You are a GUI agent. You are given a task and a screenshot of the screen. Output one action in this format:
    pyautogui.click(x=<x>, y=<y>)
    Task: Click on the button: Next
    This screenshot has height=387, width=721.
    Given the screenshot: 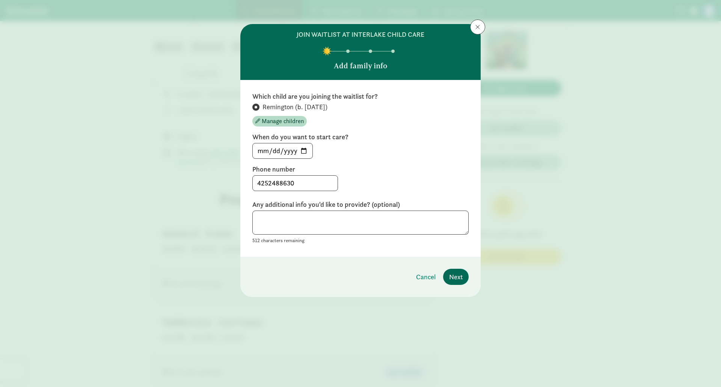 What is the action you would take?
    pyautogui.click(x=456, y=277)
    